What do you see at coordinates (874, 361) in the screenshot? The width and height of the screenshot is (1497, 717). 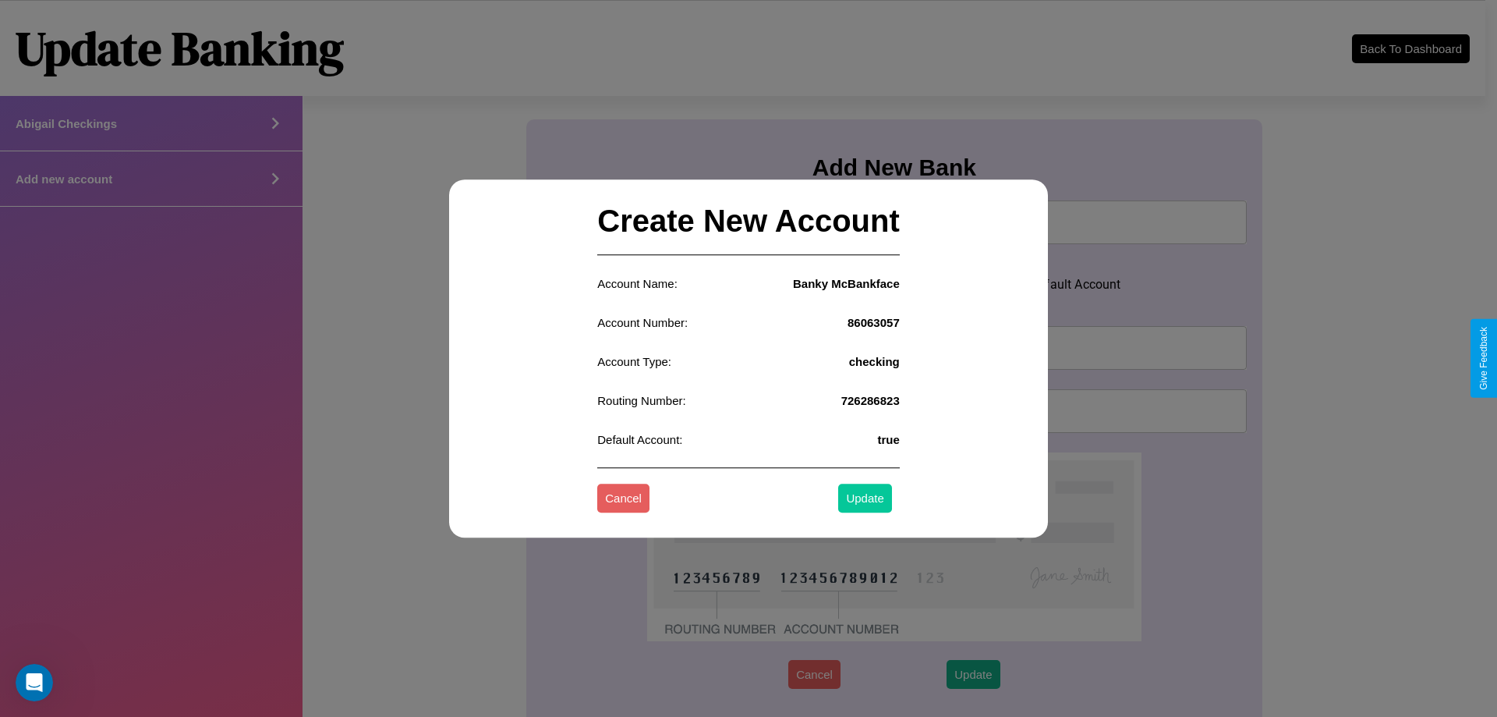 I see `h4: checking` at bounding box center [874, 361].